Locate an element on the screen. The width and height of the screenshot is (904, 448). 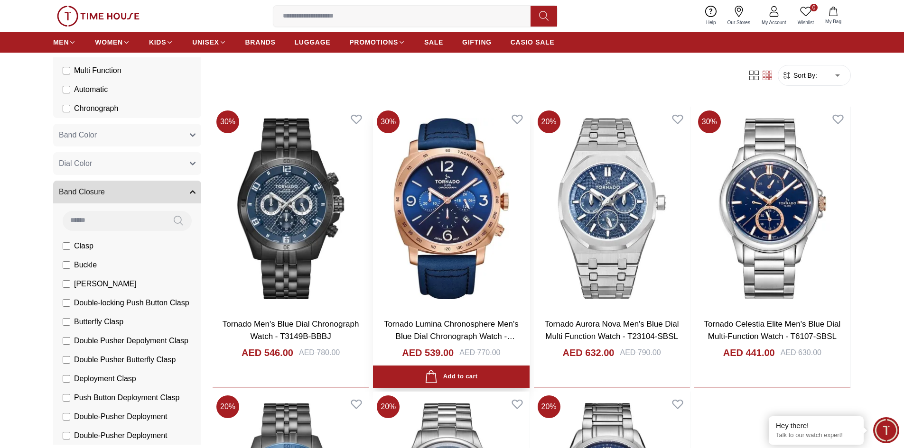
span: Automatic is located at coordinates (91, 90).